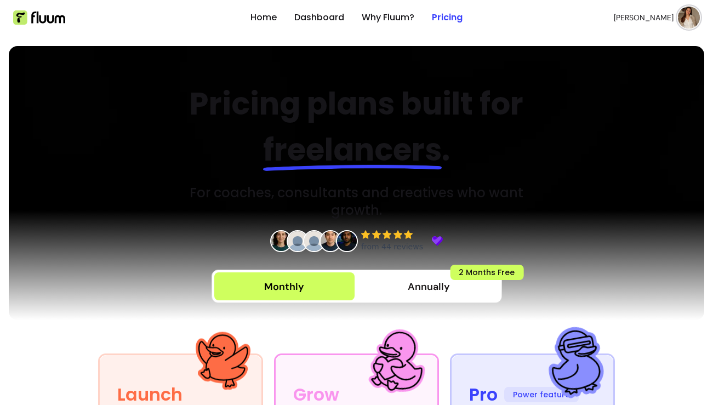 The image size is (713, 405). Describe the element at coordinates (487, 272) in the screenshot. I see `span: 2 Months Free` at that location.